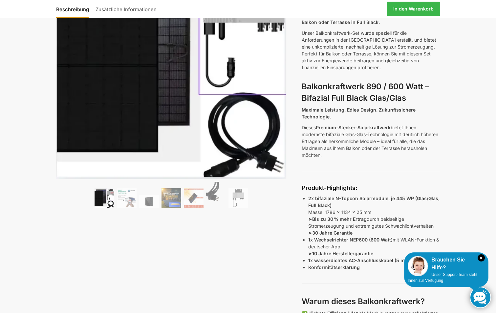  I want to click on img: Balkonkraftwerk 900/600 Watt bificial Glas/Glas – Bild 4, so click(171, 198).